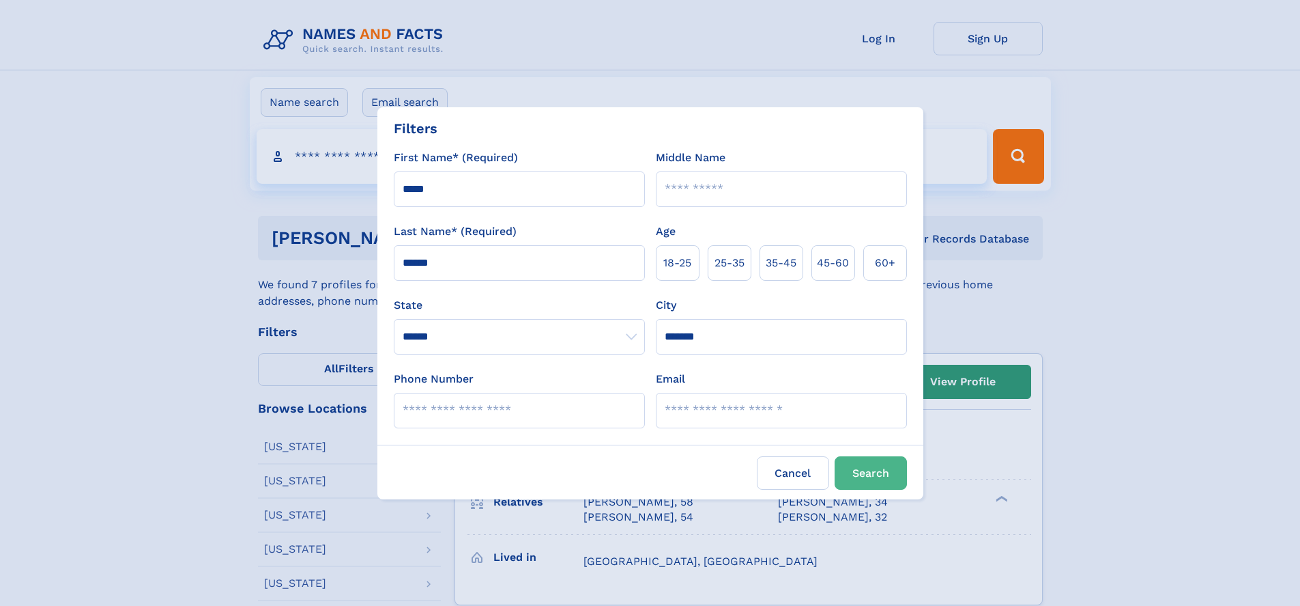 This screenshot has width=1300, height=606. I want to click on label: First Name* (Required), so click(456, 158).